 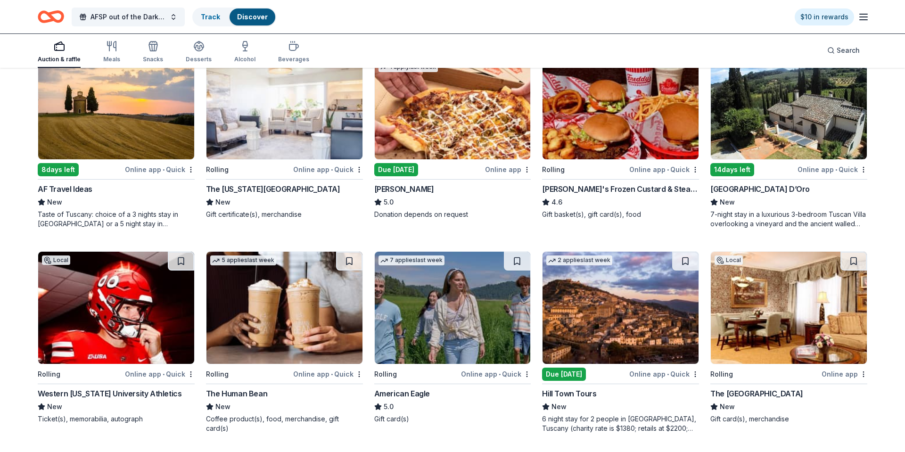 What do you see at coordinates (153, 59) in the screenshot?
I see `div: Snacks` at bounding box center [153, 59].